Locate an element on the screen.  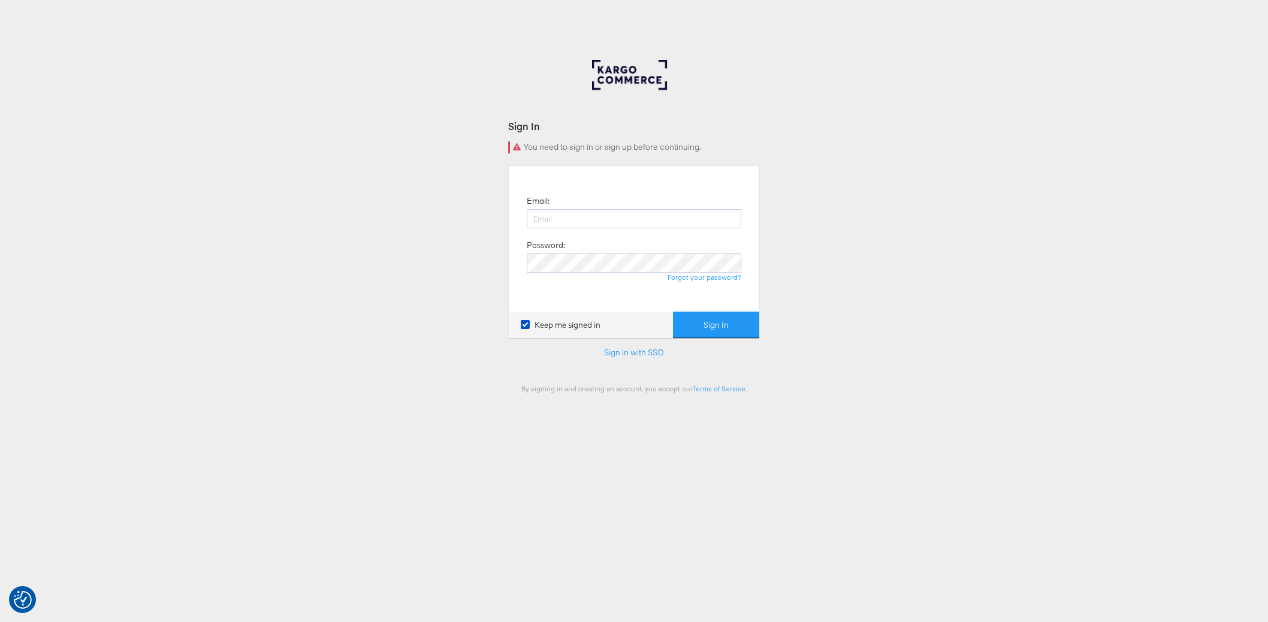
a: Terms of Service is located at coordinates (719, 388).